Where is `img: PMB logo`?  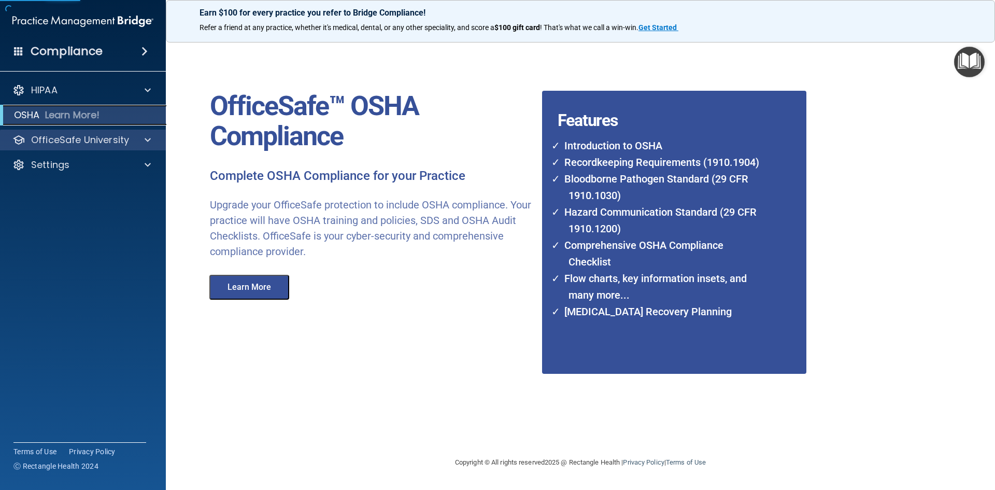
img: PMB logo is located at coordinates (83, 21).